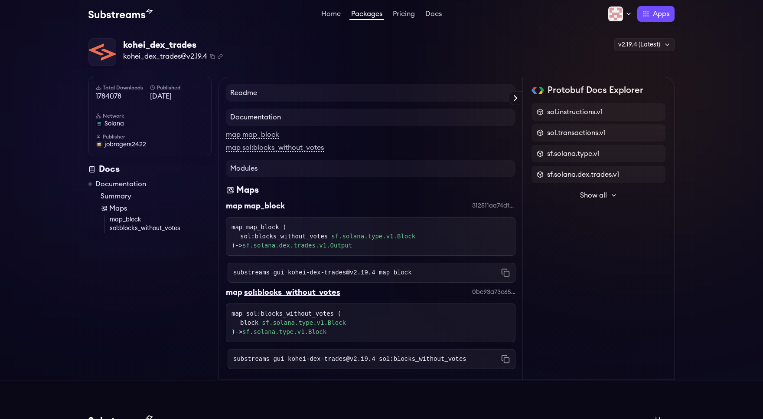 Image resolution: width=763 pixels, height=419 pixels. I want to click on button: Copy .spkg link to clipboard, so click(220, 56).